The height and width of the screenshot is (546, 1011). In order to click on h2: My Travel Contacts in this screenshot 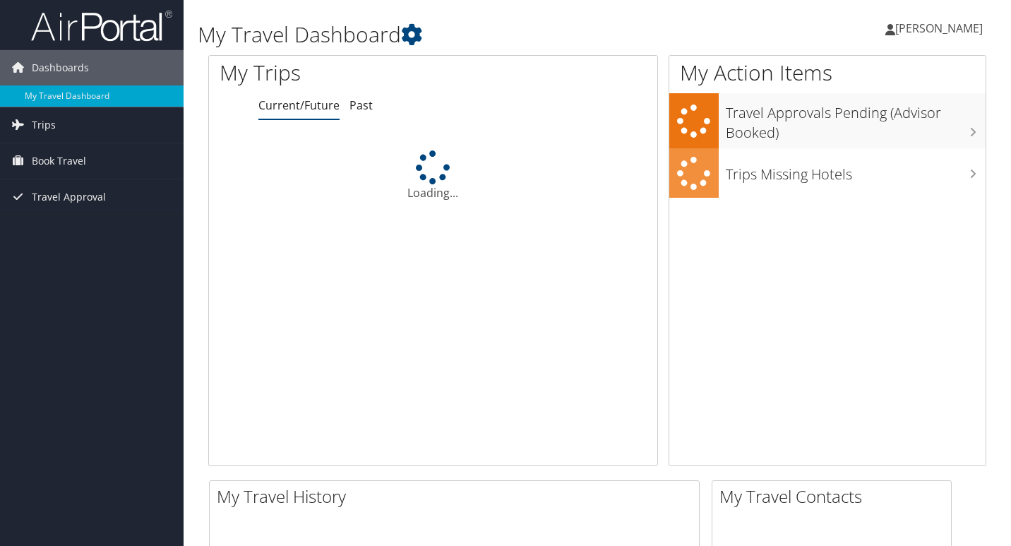, I will do `click(836, 497)`.